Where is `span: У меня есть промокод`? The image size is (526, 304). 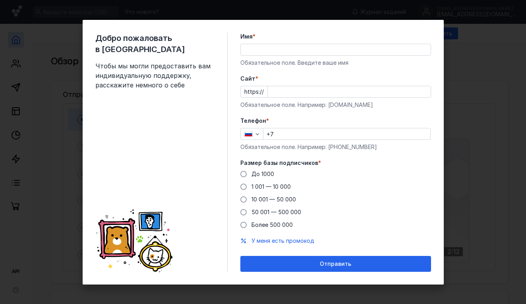 span: У меня есть промокод is located at coordinates (283, 240).